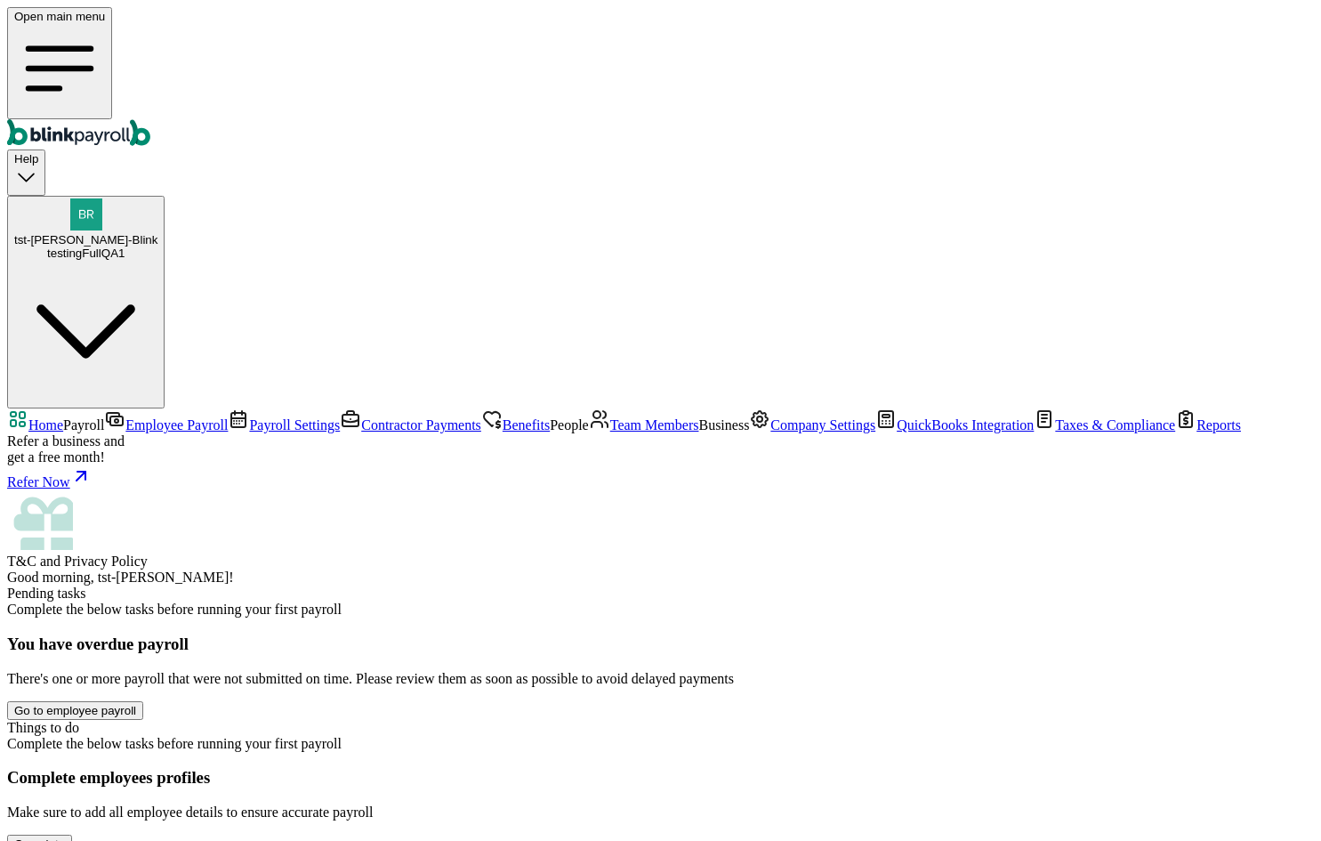 The image size is (1321, 841). Describe the element at coordinates (515, 424) in the screenshot. I see `a: Benefits` at that location.